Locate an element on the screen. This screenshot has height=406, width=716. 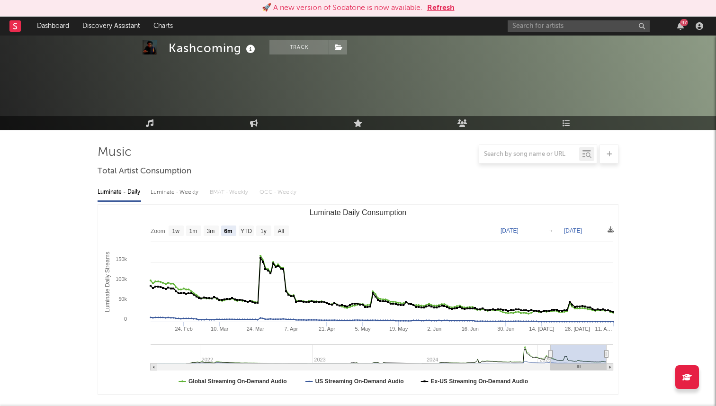
a: Charts is located at coordinates (163, 26).